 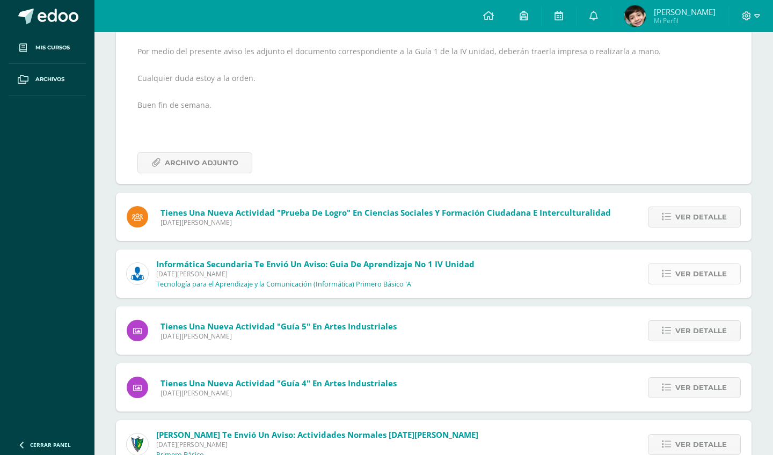 What do you see at coordinates (315, 264) in the screenshot?
I see `span: Informática Secundaria te envió un aviso: Guia De Aprendizaje No 1 IV Unidad` at bounding box center [315, 264].